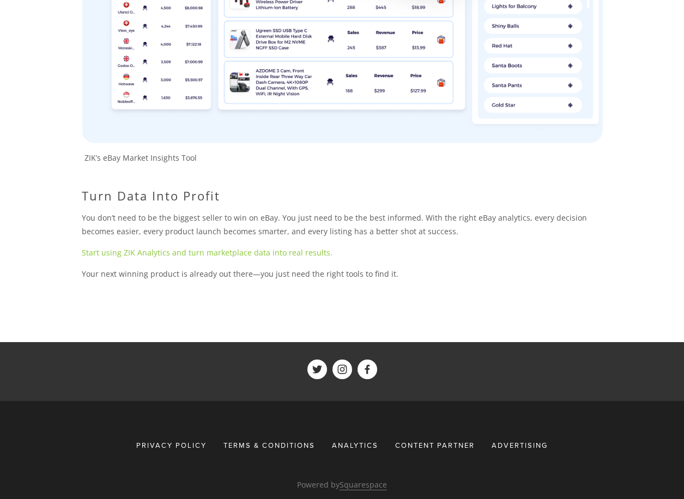 Image resolution: width=684 pixels, height=499 pixels. I want to click on span: Privacy Policy, so click(171, 445).